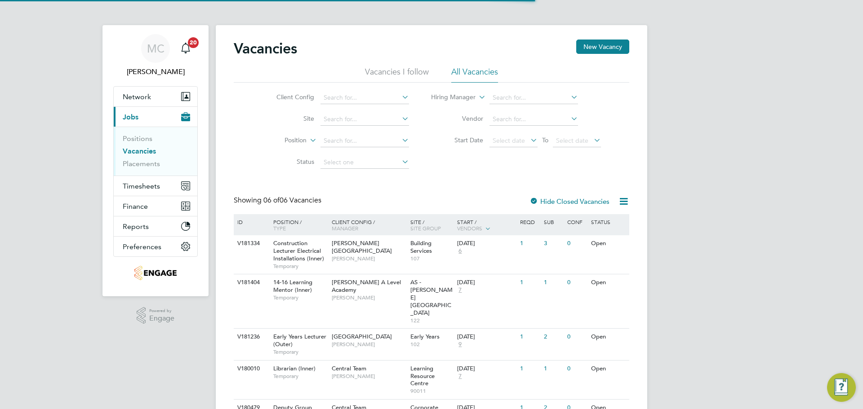 This screenshot has height=409, width=863. I want to click on div: V180010, so click(251, 369).